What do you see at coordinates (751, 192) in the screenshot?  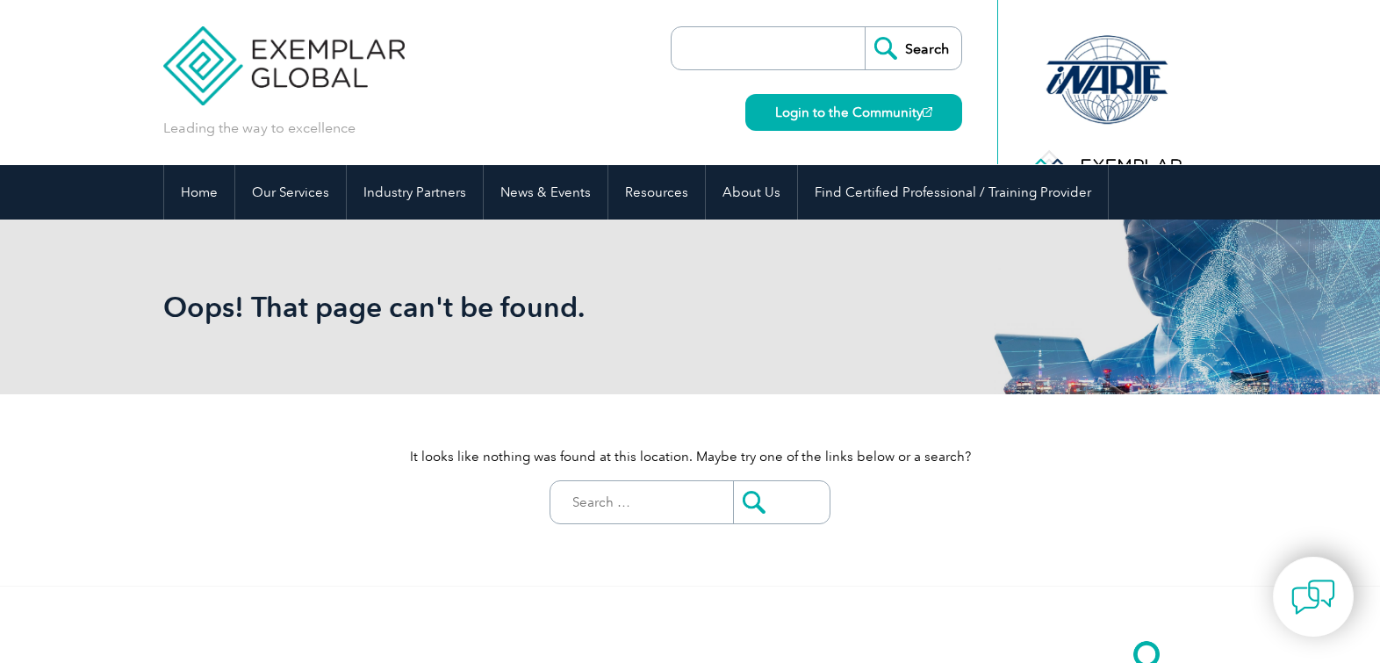 I see `a: About Us` at bounding box center [751, 192].